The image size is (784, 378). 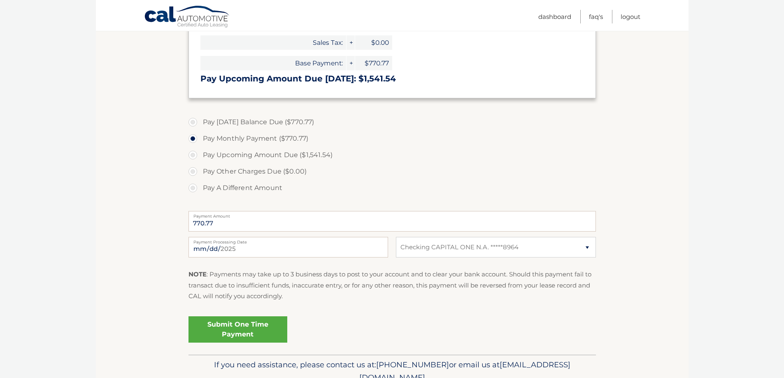 What do you see at coordinates (392, 172) in the screenshot?
I see `label: Pay Other Charges Due ($0.00)` at bounding box center [392, 172].